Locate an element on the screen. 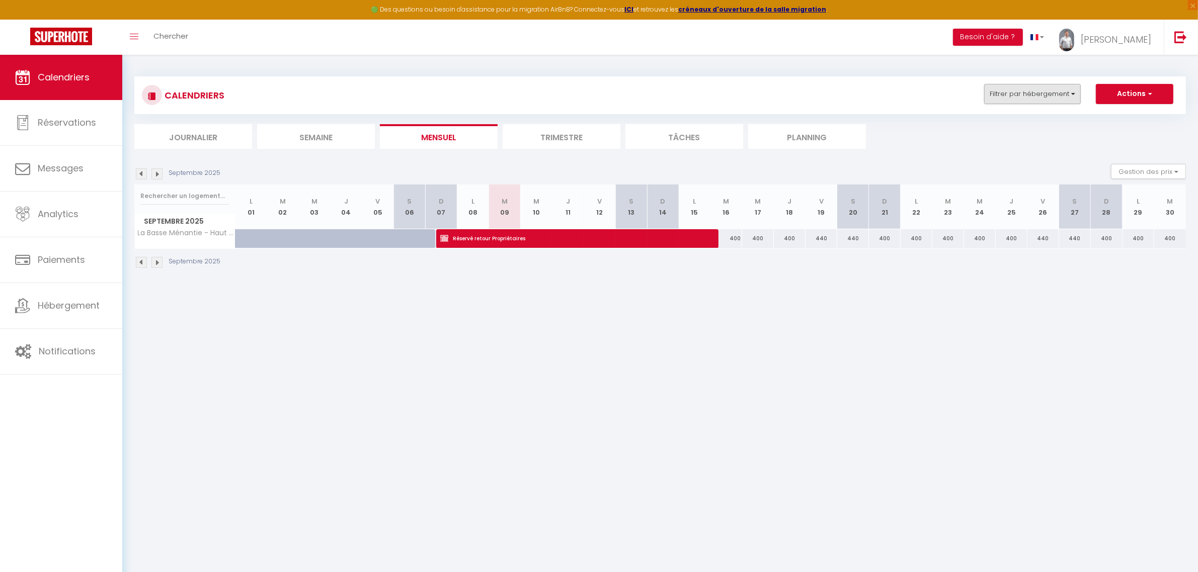 This screenshot has height=572, width=1198. th: 16 is located at coordinates (726, 207).